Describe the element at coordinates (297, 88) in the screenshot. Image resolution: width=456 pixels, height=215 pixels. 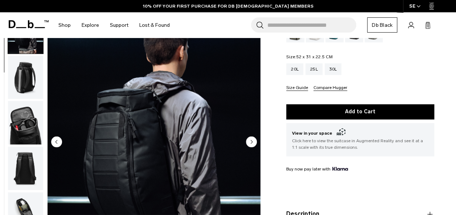
I see `button: Size Guide` at that location.